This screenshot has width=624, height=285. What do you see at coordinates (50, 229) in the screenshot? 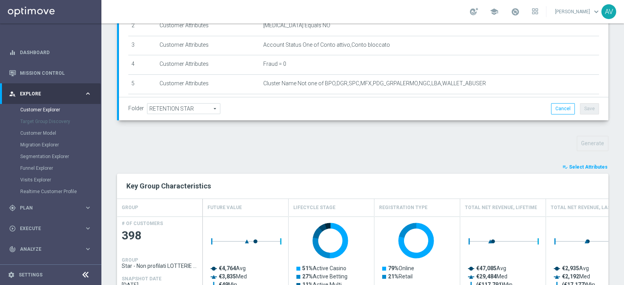
I see `button: play_circle_outline Execute keyboard_arrow_right` at bounding box center [50, 229].